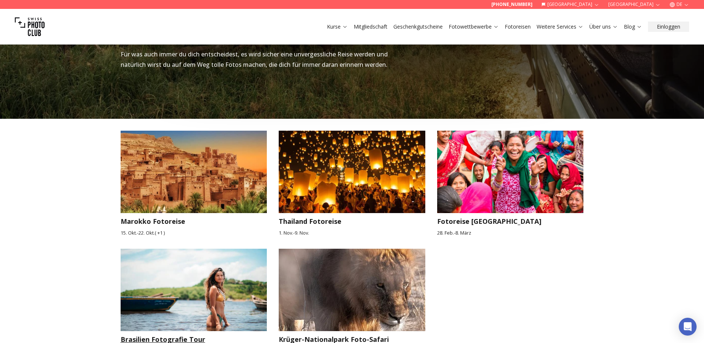 The height and width of the screenshot is (343, 704). Describe the element at coordinates (510, 172) in the screenshot. I see `img: Fotoreise Nepal` at that location.